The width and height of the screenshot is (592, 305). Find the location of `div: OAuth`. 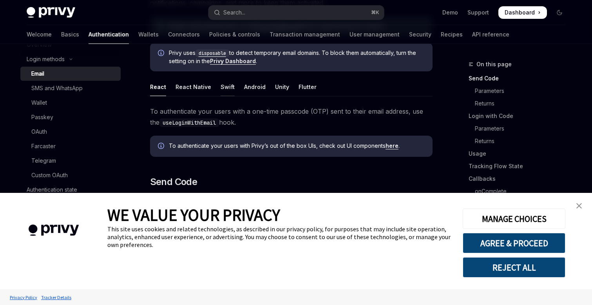

div: OAuth is located at coordinates (39, 132).